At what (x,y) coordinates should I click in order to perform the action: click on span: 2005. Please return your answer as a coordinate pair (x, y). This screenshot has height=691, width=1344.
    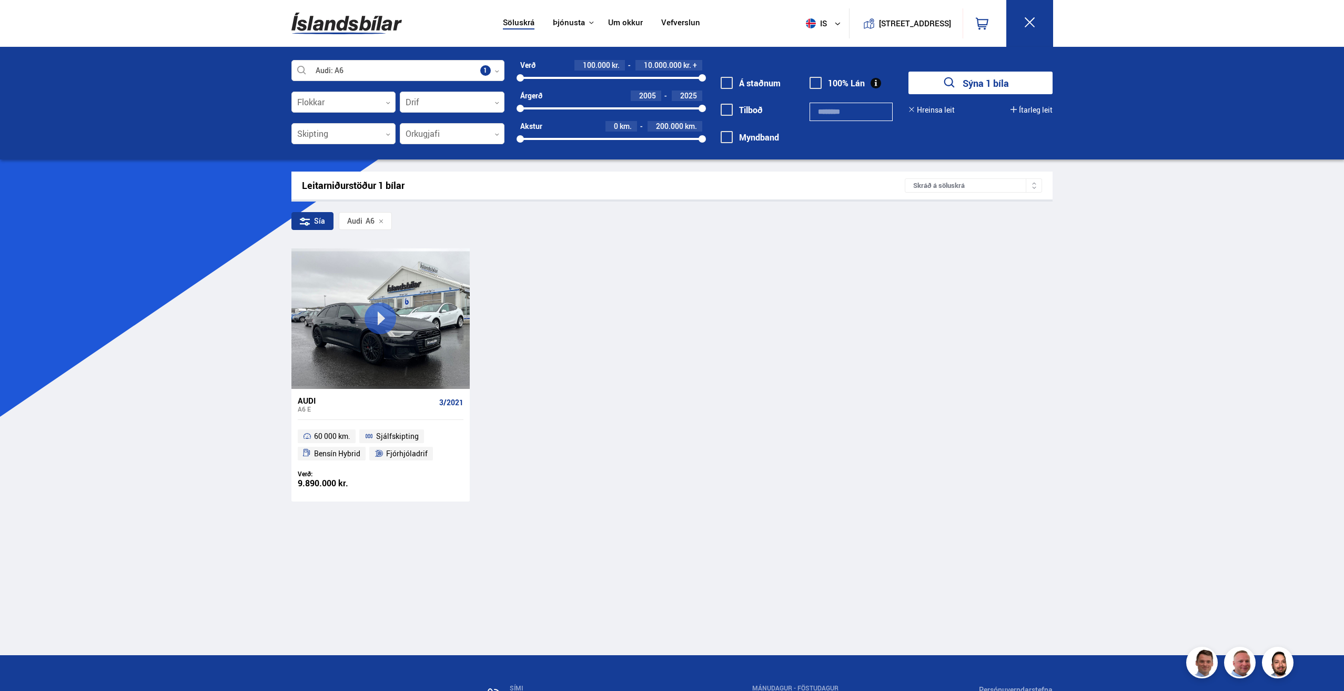
    Looking at the image, I should click on (648, 95).